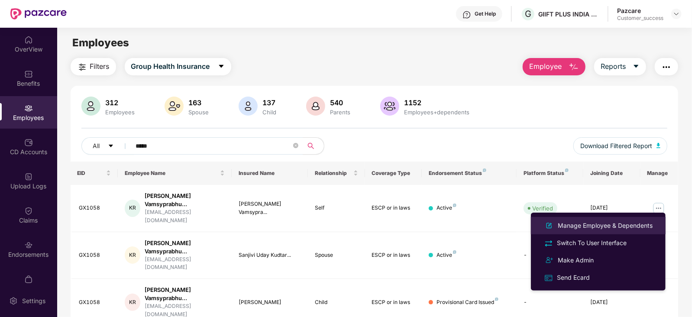 Image resolution: width=692 pixels, height=317 pixels. Describe the element at coordinates (485, 14) in the screenshot. I see `div: Get Help` at that location.